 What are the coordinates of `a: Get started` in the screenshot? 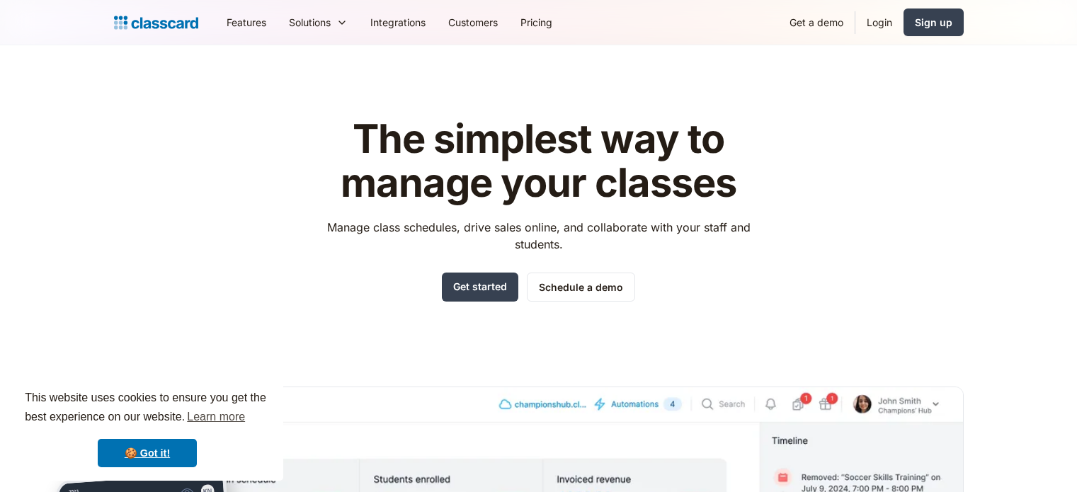 It's located at (480, 287).